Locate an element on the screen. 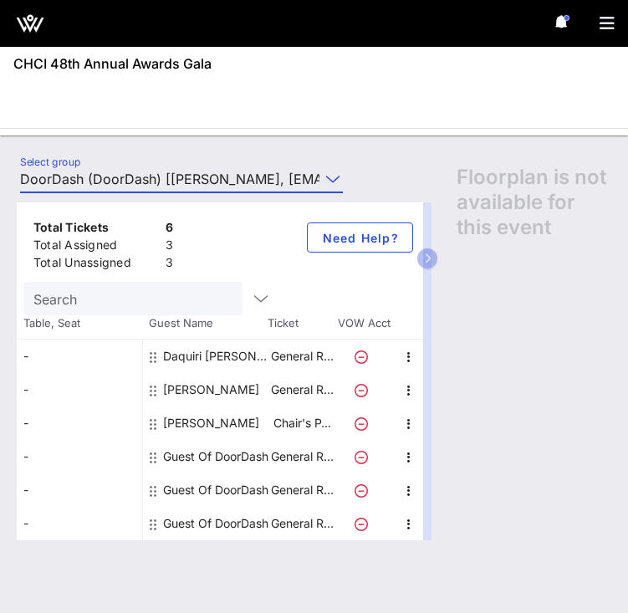 This screenshot has width=628, height=613. div: Daquiri Ryan Mercado Esq. is located at coordinates (216, 356).